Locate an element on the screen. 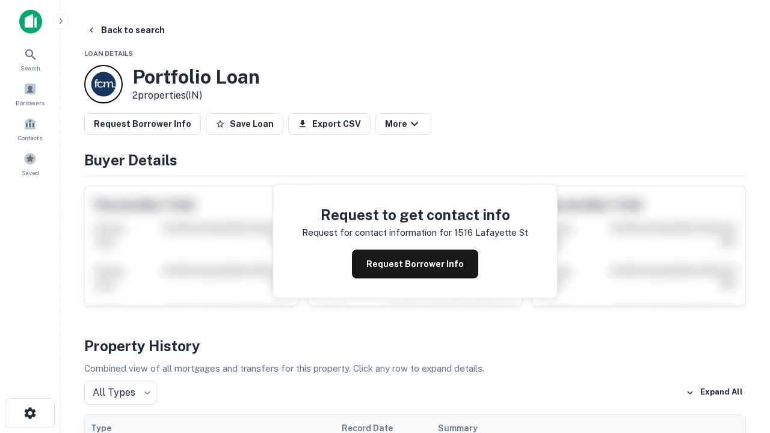 The image size is (770, 433). p: Combined view of all mortgages and transfers for this property. Click any row to expand details. is located at coordinates (415, 369).